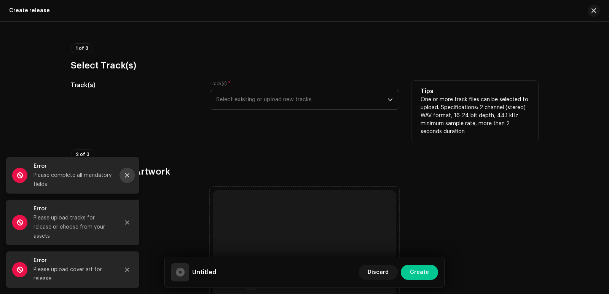  What do you see at coordinates (134, 85) in the screenshot?
I see `h5: Track(s)` at bounding box center [134, 85].